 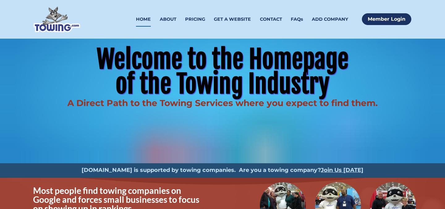 I want to click on a: ADD COMPANY, so click(x=330, y=19).